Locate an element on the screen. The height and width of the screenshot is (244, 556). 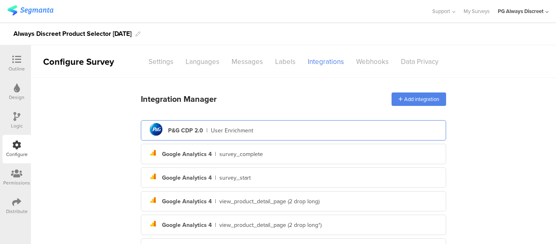
div: Outline is located at coordinates (17, 69).